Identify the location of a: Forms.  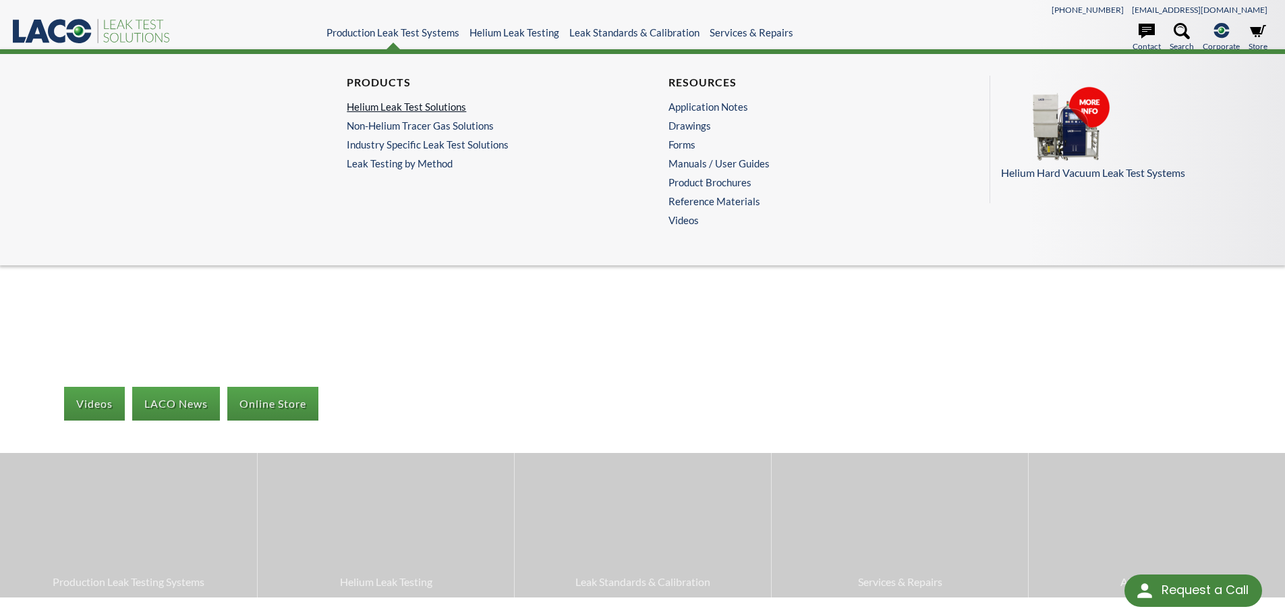
(800, 144).